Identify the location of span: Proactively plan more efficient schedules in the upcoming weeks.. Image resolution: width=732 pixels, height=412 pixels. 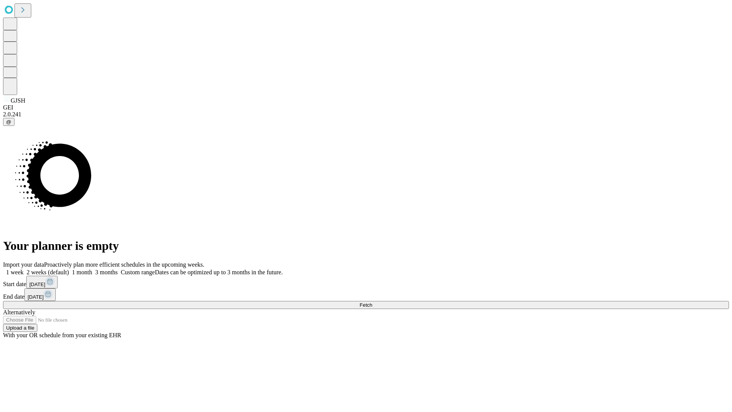
(124, 264).